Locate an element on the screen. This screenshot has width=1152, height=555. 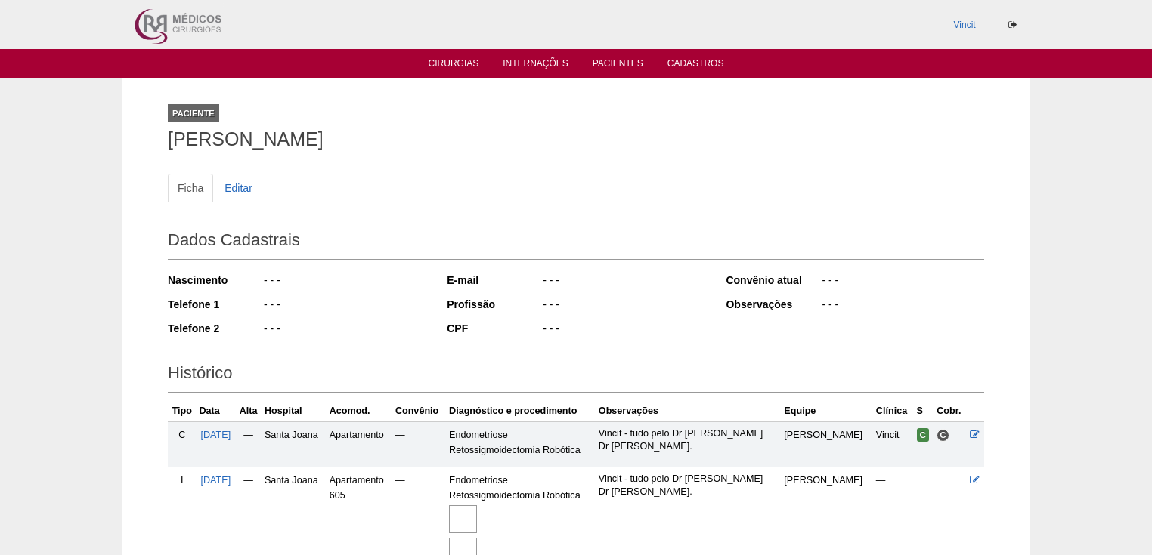
div: I is located at coordinates (181, 481).